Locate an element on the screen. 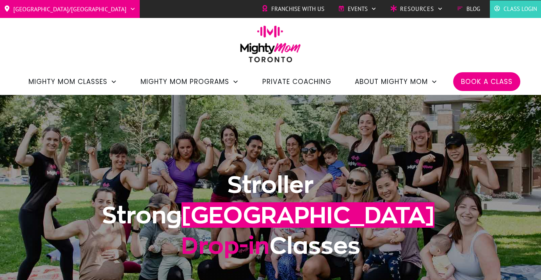 This screenshot has width=541, height=280. h1: Stroller Strong Classes is located at coordinates (270, 220).